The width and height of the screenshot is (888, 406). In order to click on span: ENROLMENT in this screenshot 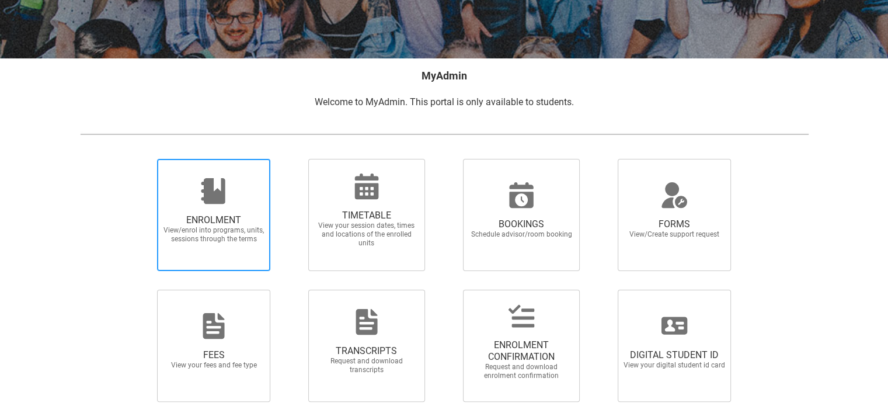, I will do `click(214, 220)`.